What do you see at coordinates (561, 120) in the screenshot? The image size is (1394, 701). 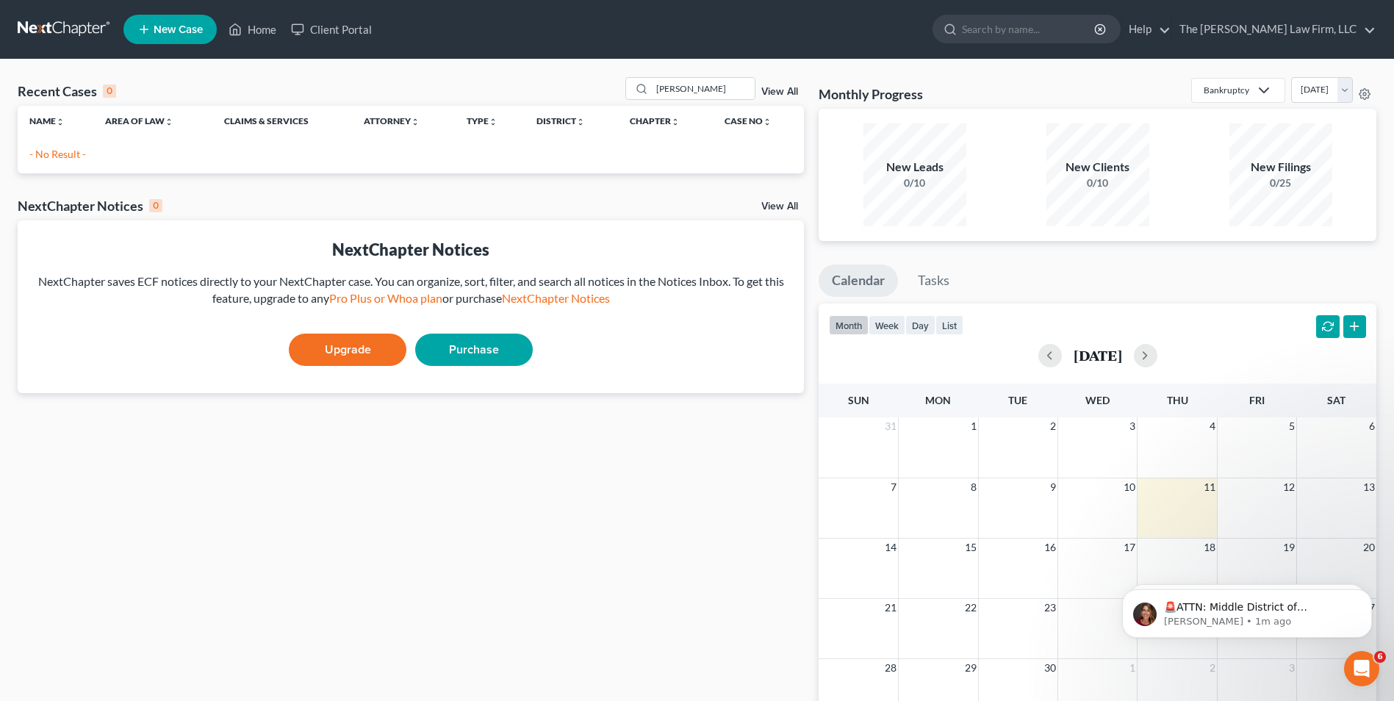 I see `a: Districtunfold_more` at bounding box center [561, 120].